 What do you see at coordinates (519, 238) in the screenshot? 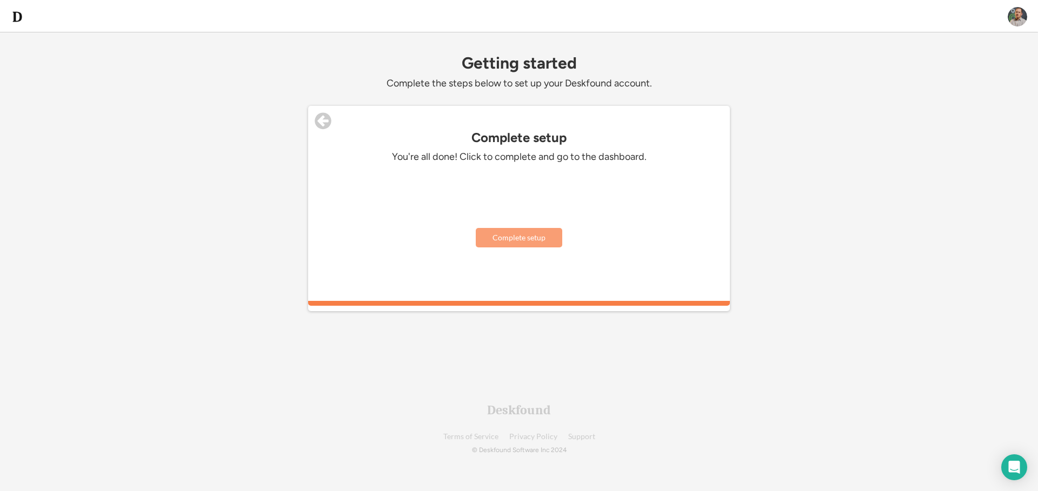
I see `button: Complete setup` at bounding box center [519, 238].